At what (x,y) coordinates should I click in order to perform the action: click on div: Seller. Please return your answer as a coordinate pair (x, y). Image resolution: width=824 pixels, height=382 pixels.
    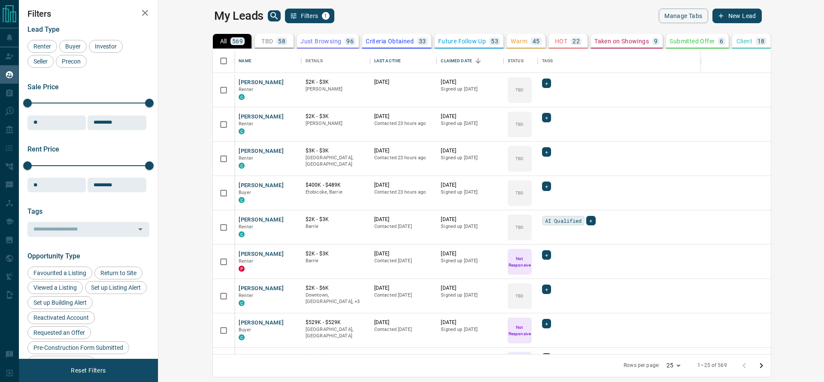
    Looking at the image, I should click on (40, 61).